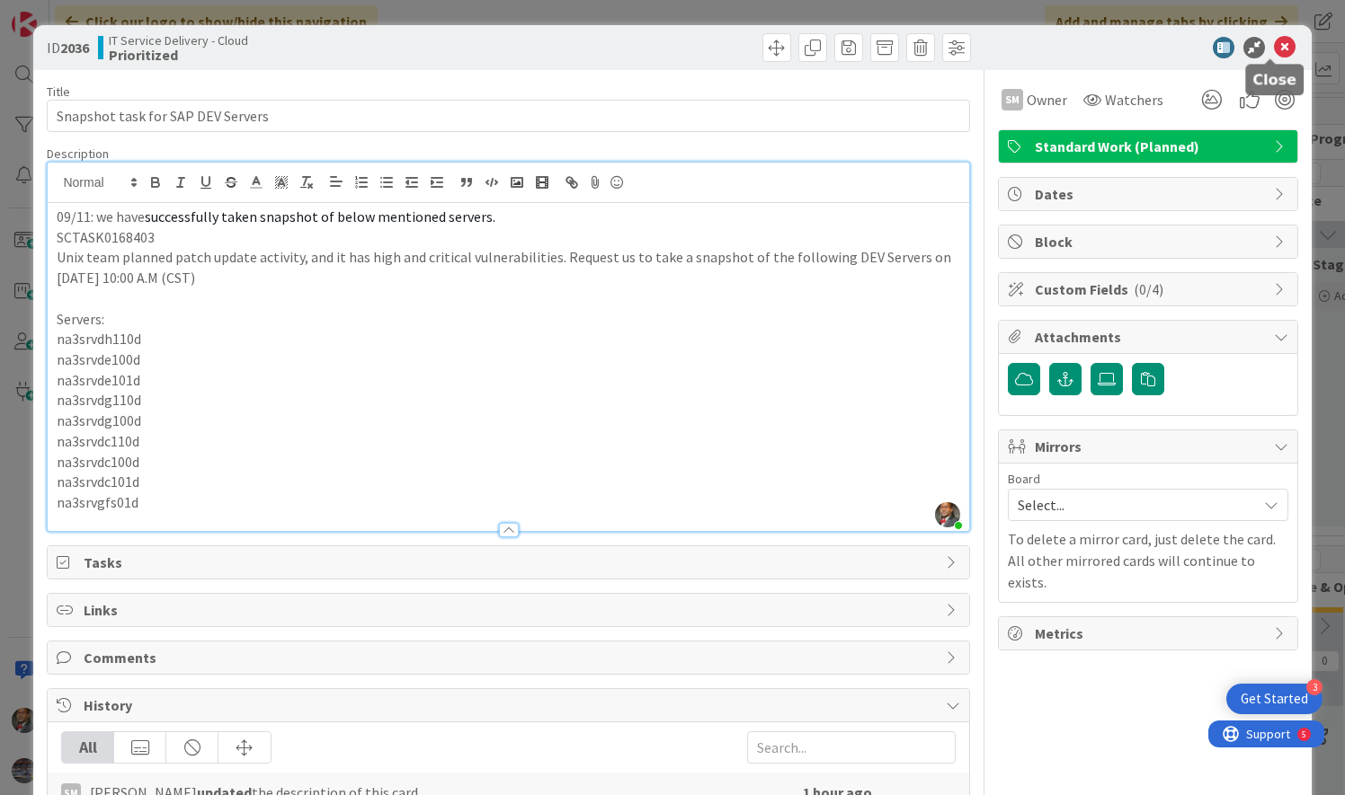 The width and height of the screenshot is (1345, 795). I want to click on p: na3srvde101d, so click(508, 380).